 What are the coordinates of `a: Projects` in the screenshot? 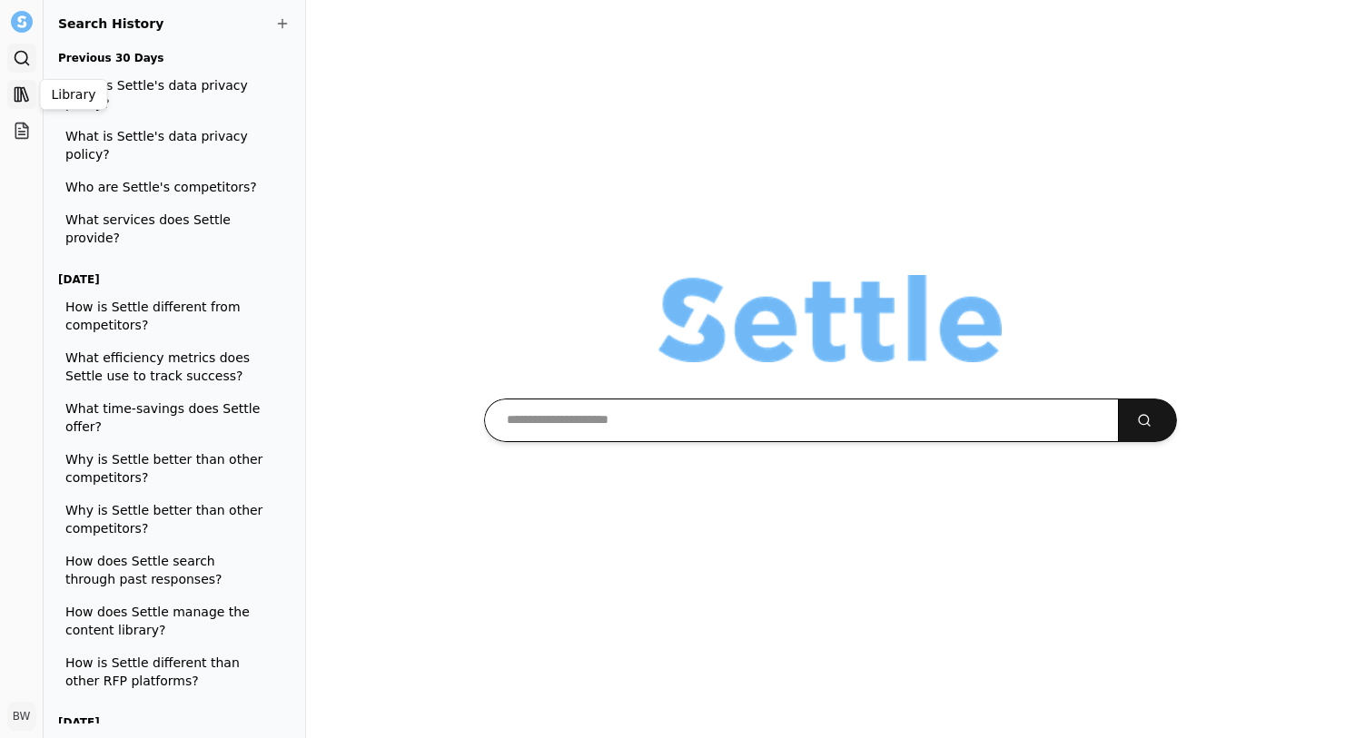 It's located at (22, 131).